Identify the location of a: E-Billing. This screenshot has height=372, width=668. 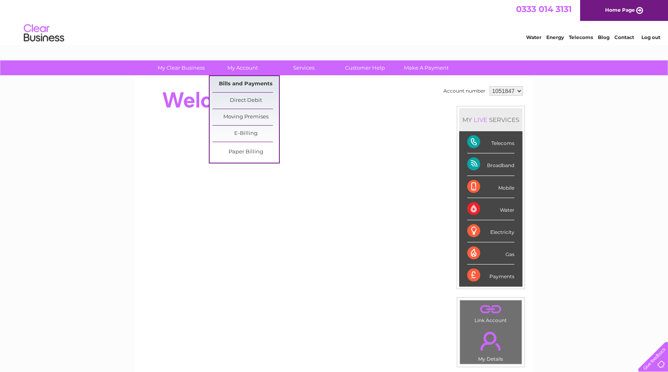
(245, 134).